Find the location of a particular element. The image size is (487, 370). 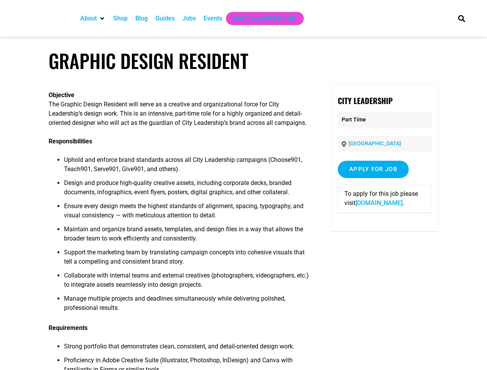

span: Support the marketing team by translating campaign concepts into cohesive visuals that tell a com... is located at coordinates (184, 257).